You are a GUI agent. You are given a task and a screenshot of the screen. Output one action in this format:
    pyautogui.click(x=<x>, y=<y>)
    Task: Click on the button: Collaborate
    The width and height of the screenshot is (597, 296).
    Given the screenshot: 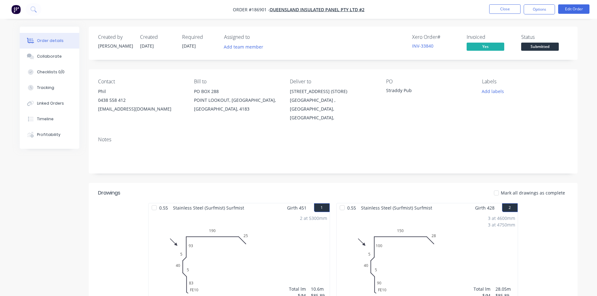 What is the action you would take?
    pyautogui.click(x=49, y=56)
    